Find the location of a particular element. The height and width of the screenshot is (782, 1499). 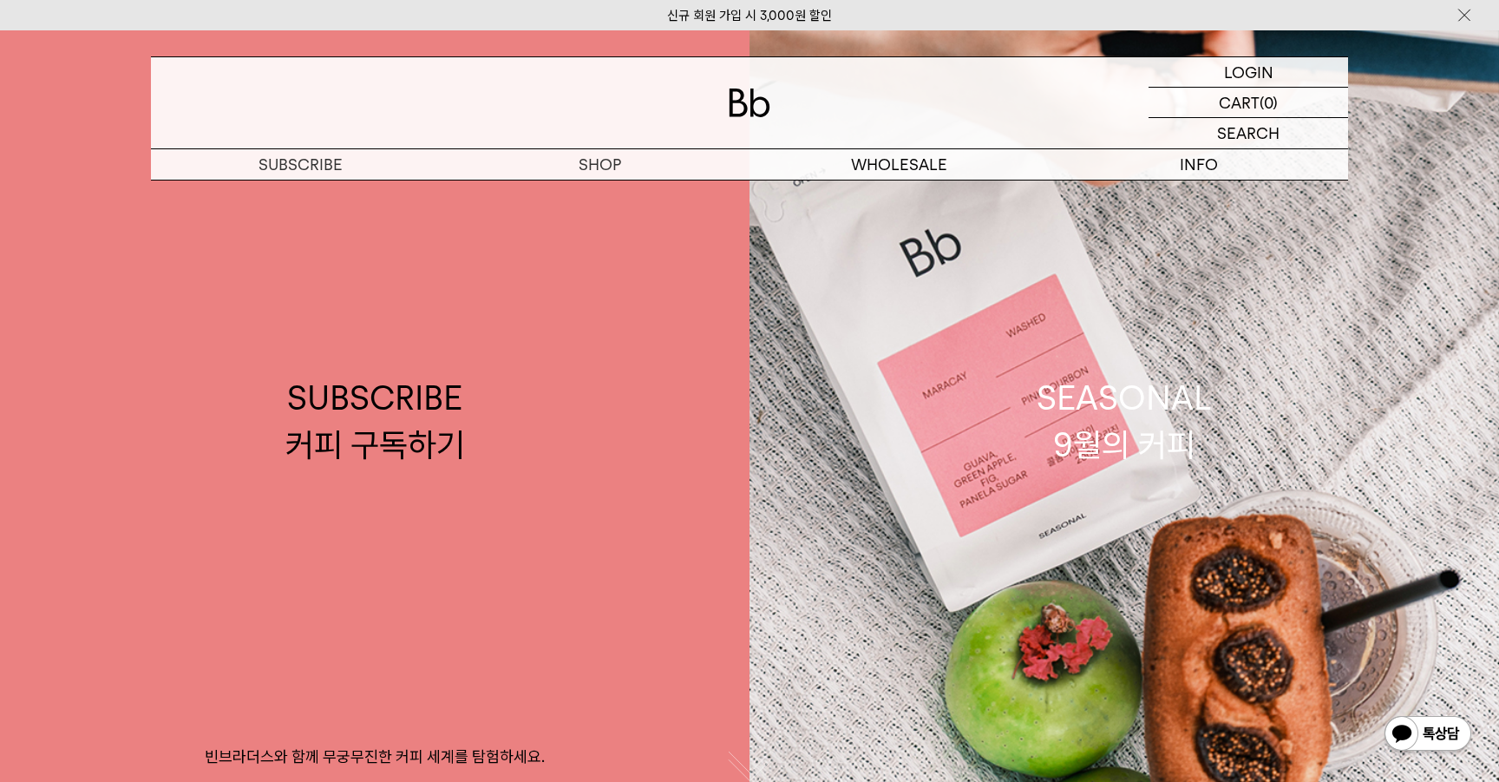

p: SHOP is located at coordinates (600, 164).